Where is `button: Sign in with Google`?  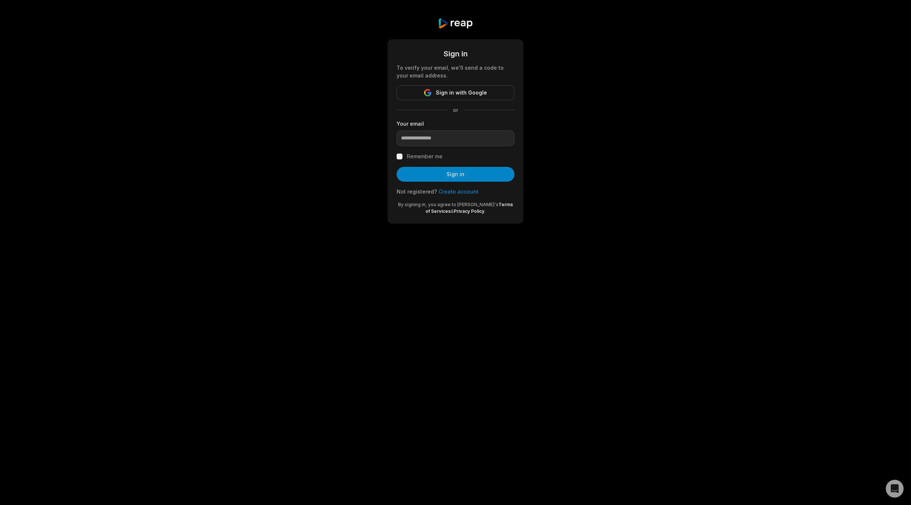 button: Sign in with Google is located at coordinates (456, 93).